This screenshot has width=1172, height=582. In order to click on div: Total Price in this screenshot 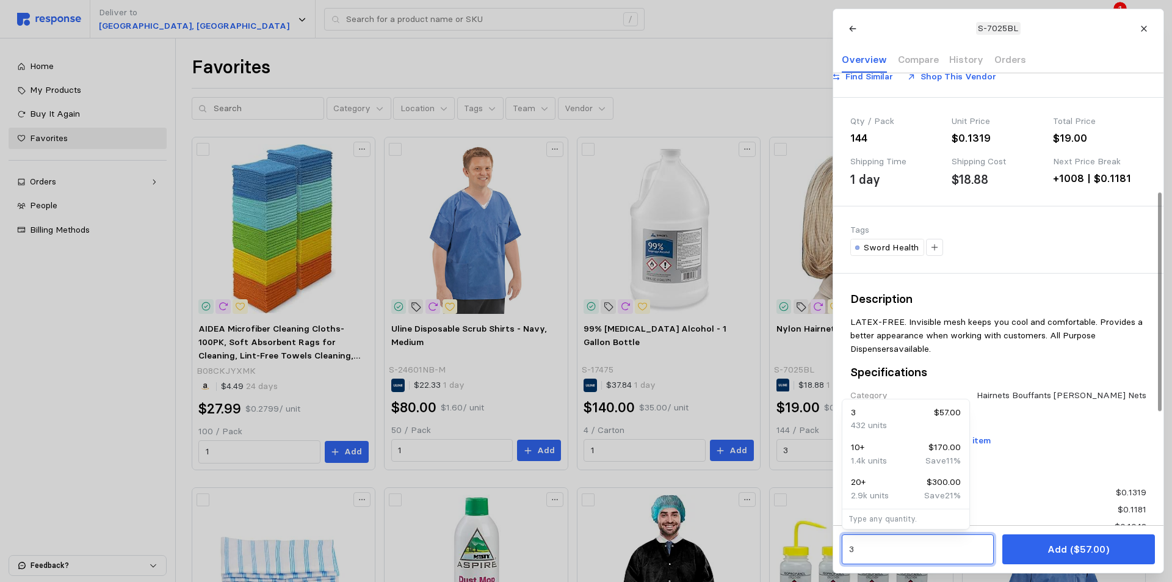, I will do `click(1100, 122)`.